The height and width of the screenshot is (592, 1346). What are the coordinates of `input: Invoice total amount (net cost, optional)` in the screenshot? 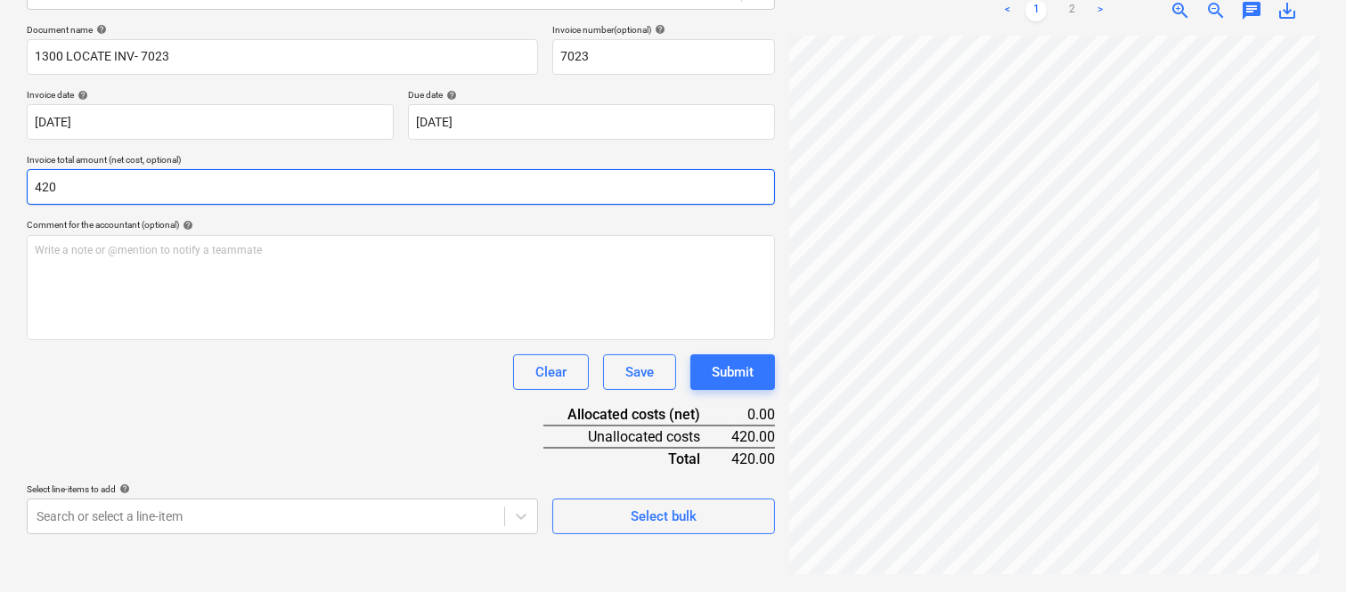 It's located at (401, 187).